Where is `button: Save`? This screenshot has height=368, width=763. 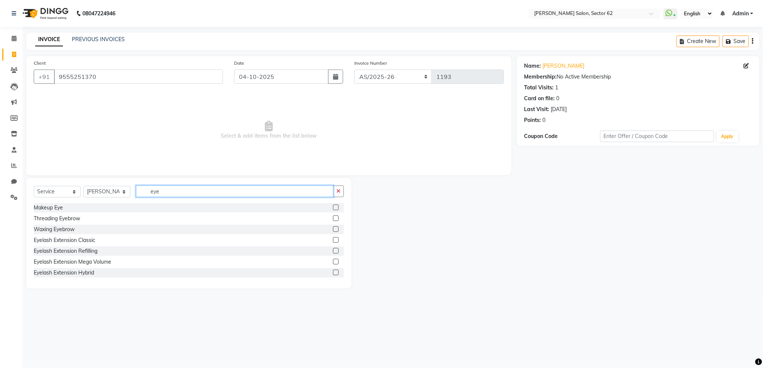
button: Save is located at coordinates (735, 41).